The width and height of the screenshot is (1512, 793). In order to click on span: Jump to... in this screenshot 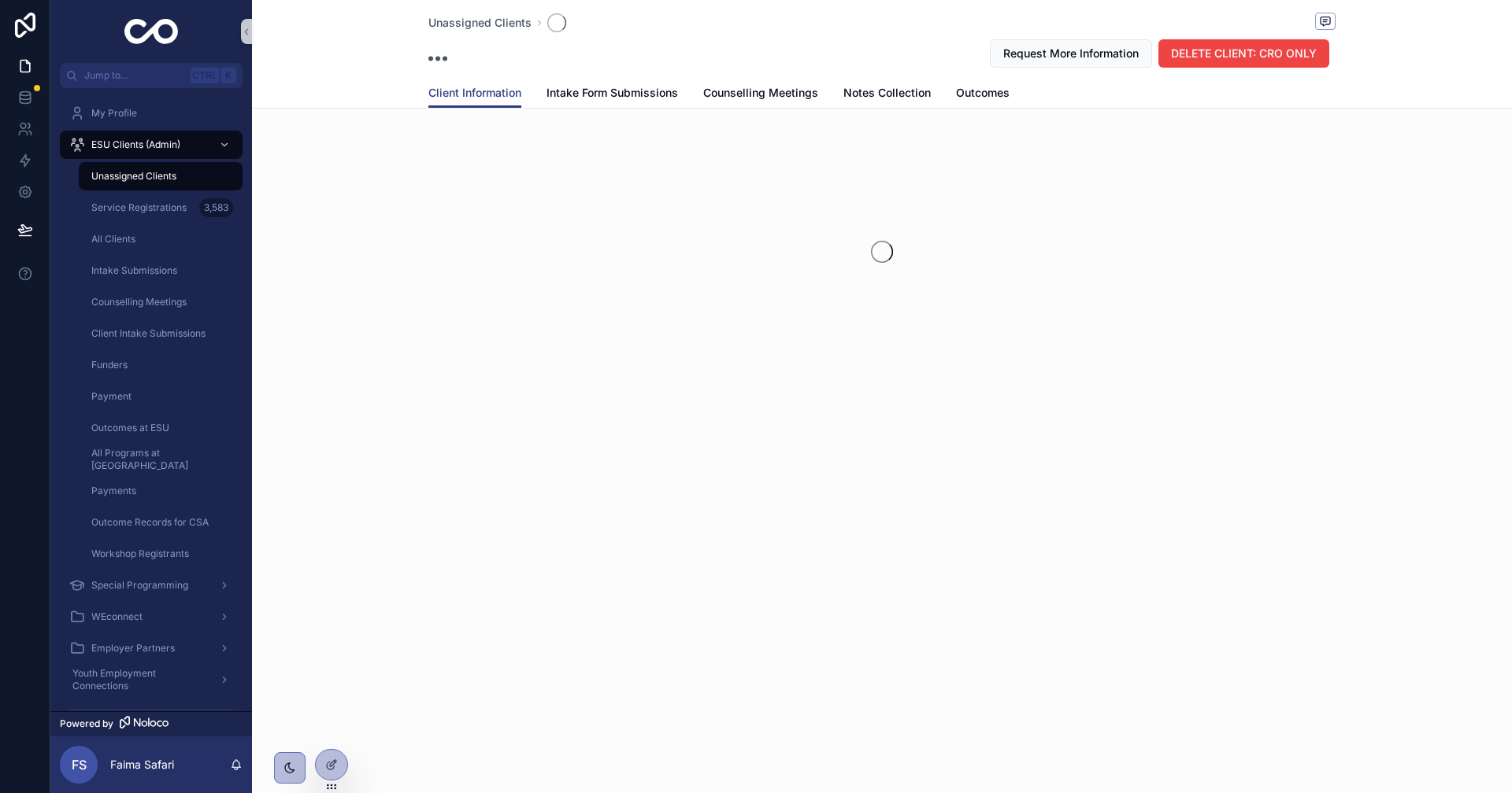, I will do `click(134, 76)`.